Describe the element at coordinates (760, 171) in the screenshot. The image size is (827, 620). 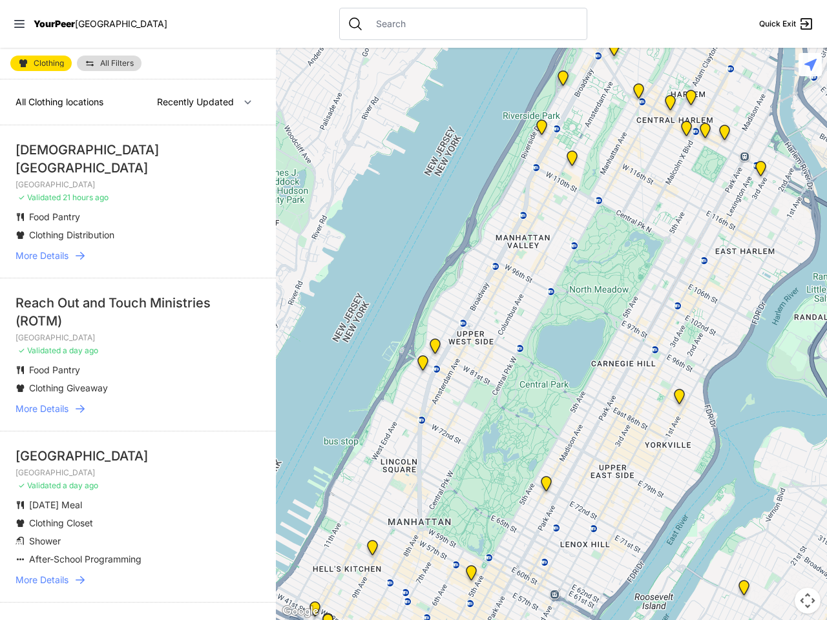
I see `div: Main Location` at that location.